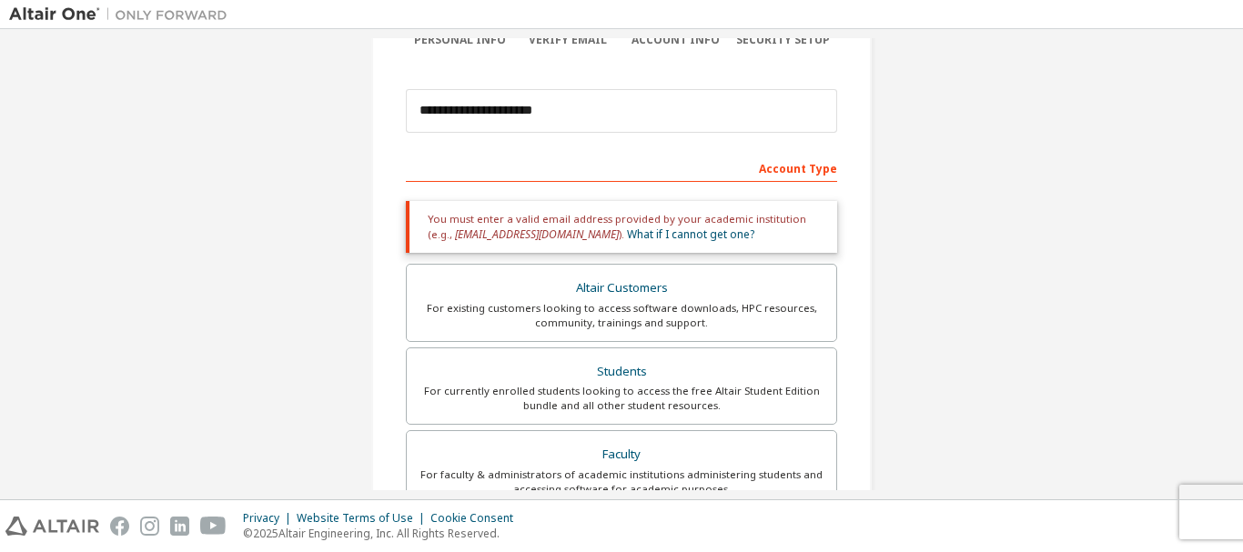  Describe the element at coordinates (123, 15) in the screenshot. I see `img: Altair One` at that location.